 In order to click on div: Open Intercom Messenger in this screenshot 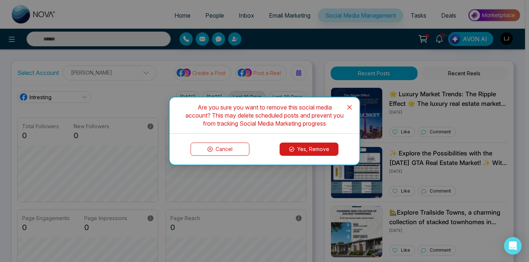, I will do `click(513, 246)`.